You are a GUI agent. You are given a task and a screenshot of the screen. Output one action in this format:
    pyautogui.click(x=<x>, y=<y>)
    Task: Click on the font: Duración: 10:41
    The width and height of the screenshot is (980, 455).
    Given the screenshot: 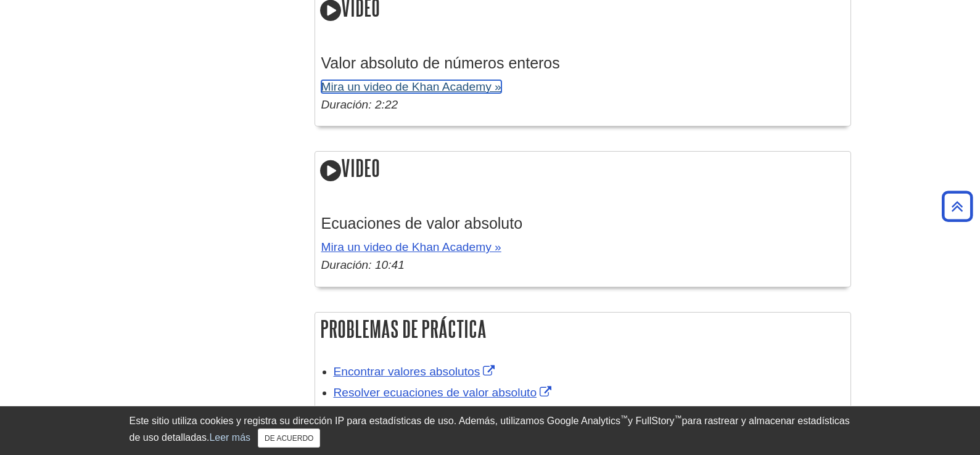 What is the action you would take?
    pyautogui.click(x=363, y=265)
    